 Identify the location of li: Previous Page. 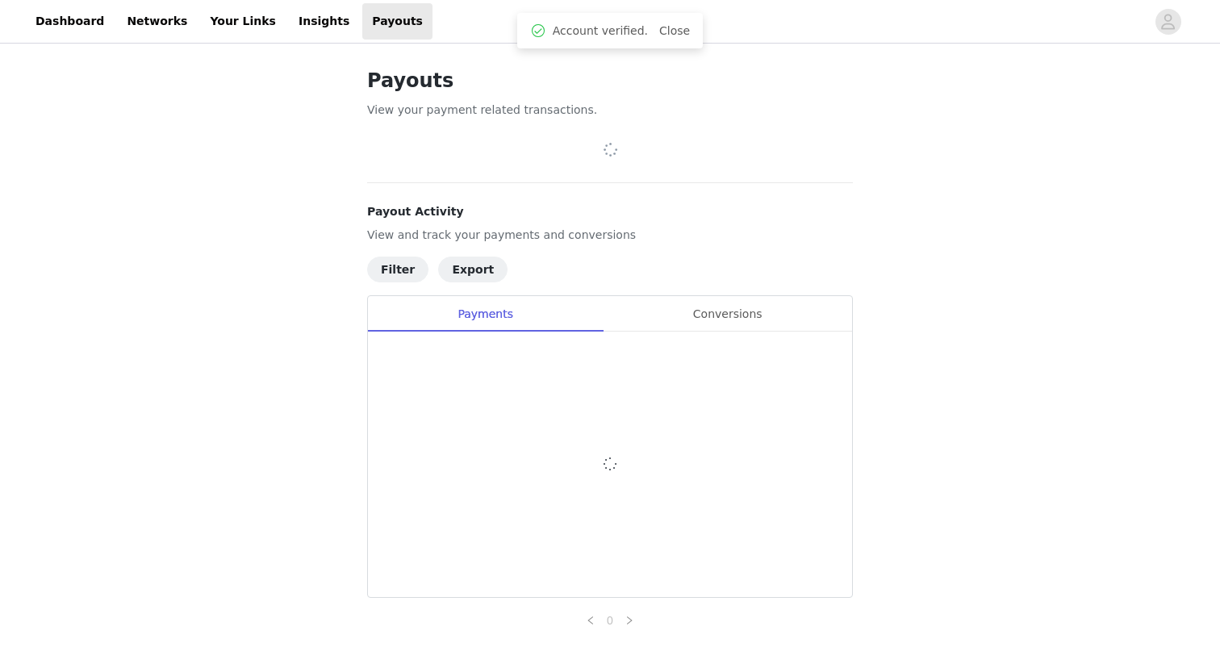
(591, 621).